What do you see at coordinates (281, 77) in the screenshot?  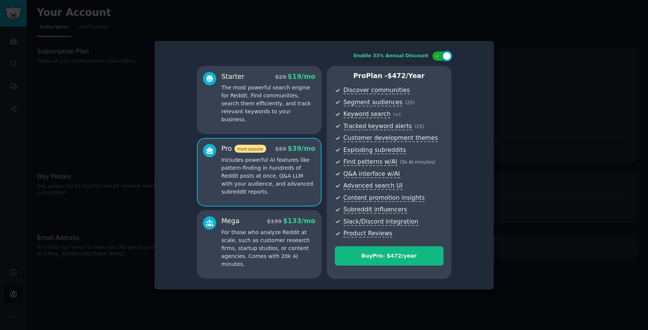 I see `span: $ 29` at bounding box center [281, 77].